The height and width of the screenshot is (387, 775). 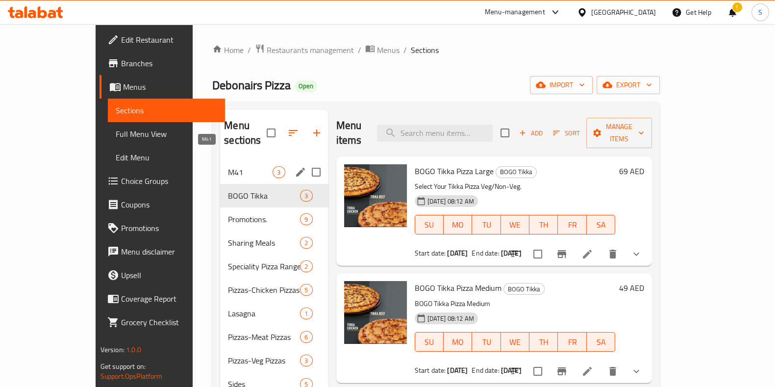 I want to click on span: M41, so click(x=250, y=172).